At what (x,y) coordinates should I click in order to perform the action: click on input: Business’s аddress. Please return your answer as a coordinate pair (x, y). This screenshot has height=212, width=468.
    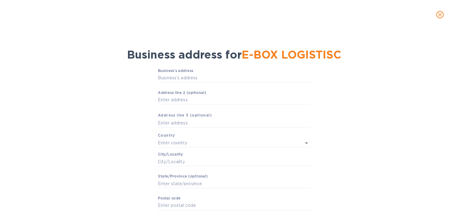
    Looking at the image, I should click on (234, 78).